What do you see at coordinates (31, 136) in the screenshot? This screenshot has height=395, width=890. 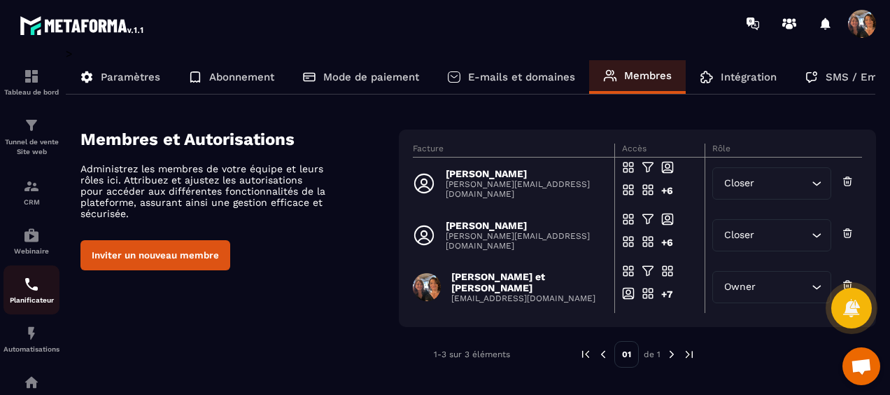 I see `a: formationformationTunnel de vente Site web` at bounding box center [31, 136].